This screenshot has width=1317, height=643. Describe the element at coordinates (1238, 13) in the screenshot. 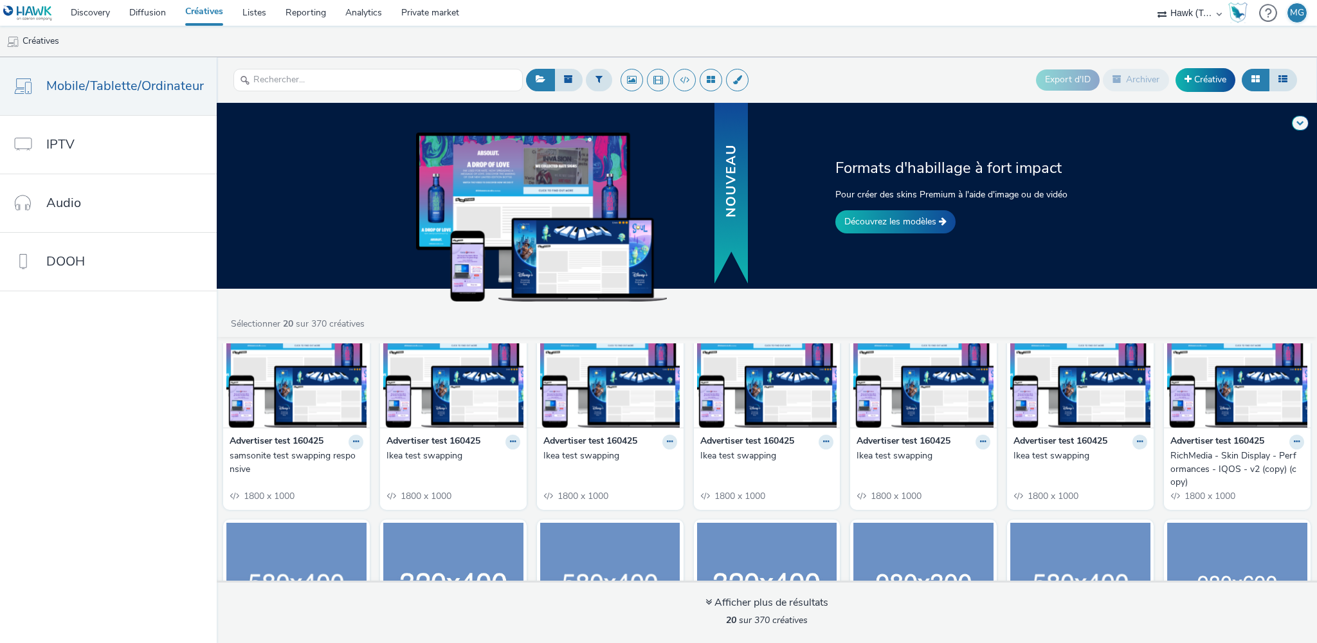

I see `img: Hawk Academy` at that location.